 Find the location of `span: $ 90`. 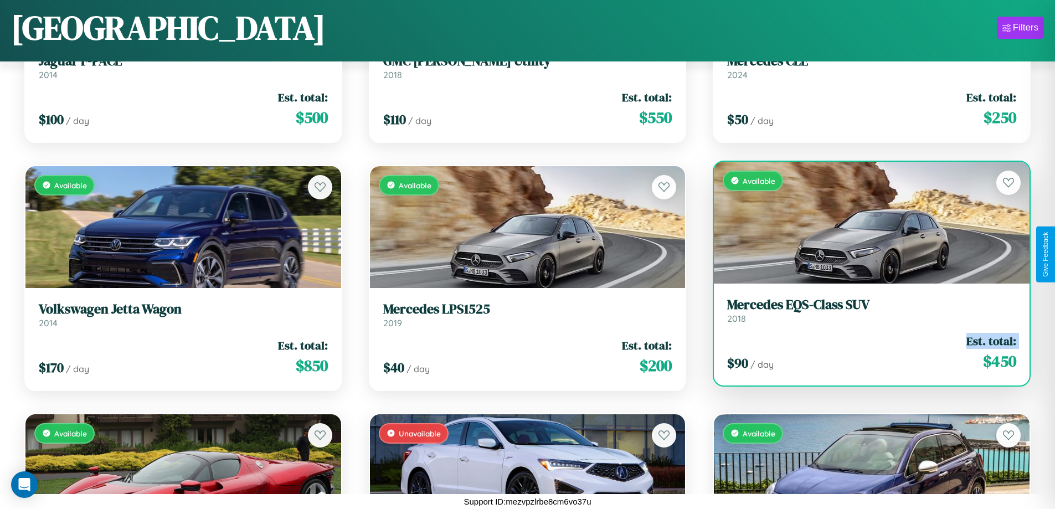

span: $ 90 is located at coordinates (738, 363).